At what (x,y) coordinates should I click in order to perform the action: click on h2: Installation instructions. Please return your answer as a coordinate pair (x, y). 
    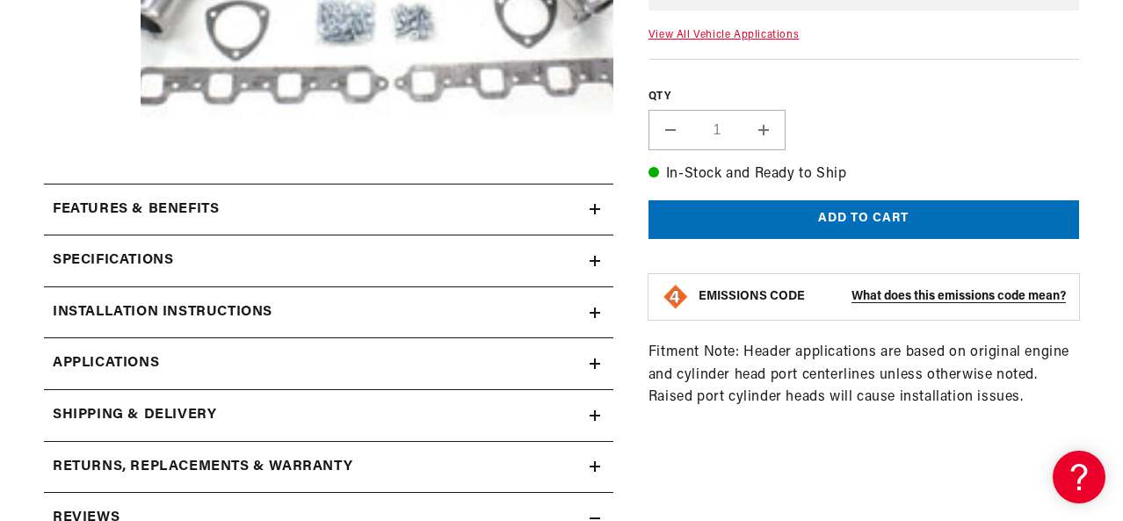
    Looking at the image, I should click on (163, 313).